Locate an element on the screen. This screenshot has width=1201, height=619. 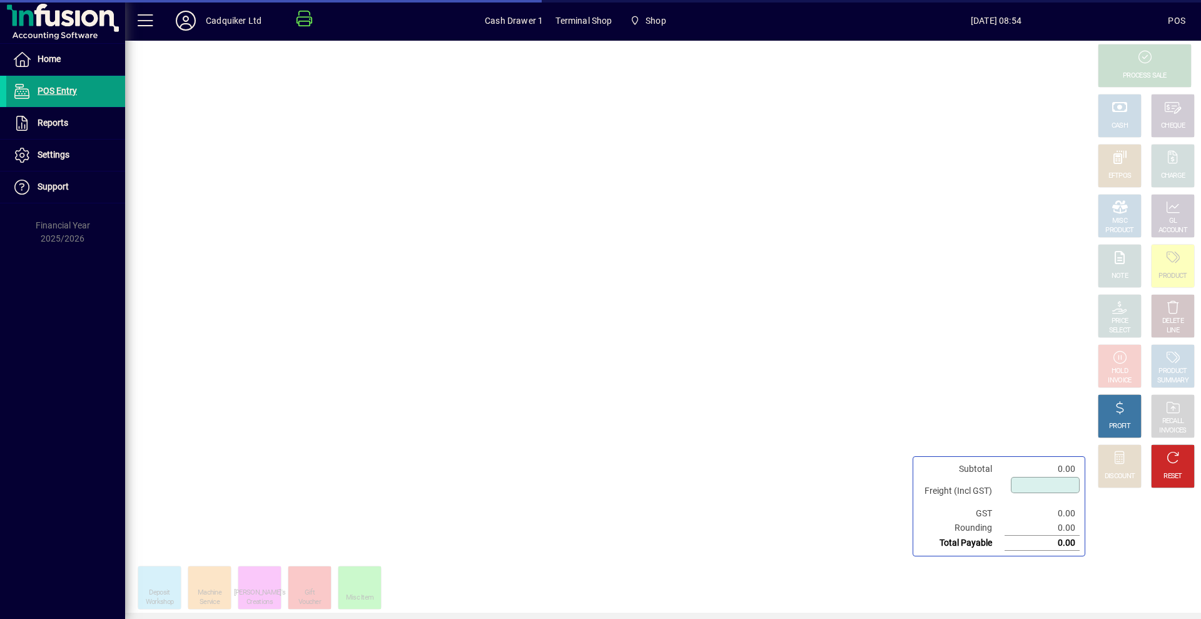
td: Freight (Incl GST) is located at coordinates (961, 491).